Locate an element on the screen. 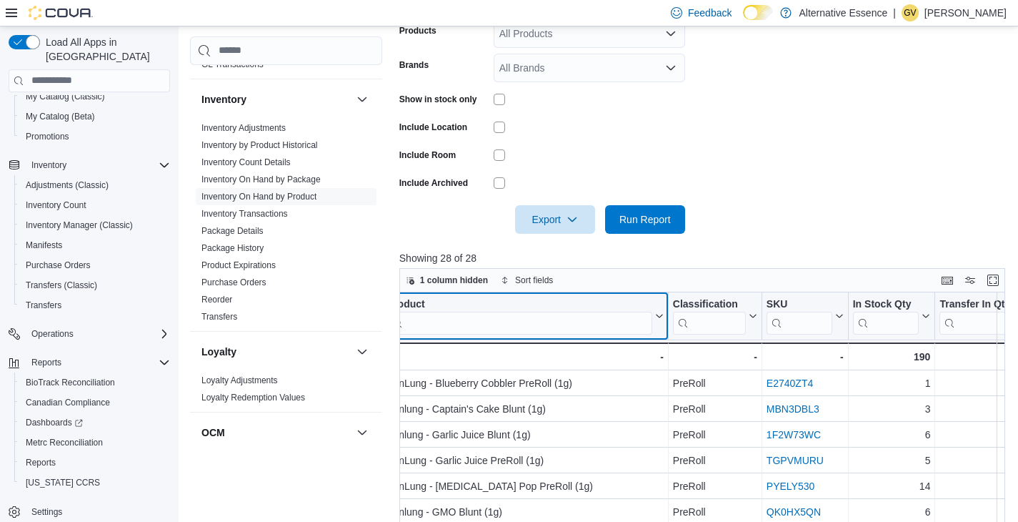 The height and width of the screenshot is (522, 1018). span: Settings is located at coordinates (98, 511).